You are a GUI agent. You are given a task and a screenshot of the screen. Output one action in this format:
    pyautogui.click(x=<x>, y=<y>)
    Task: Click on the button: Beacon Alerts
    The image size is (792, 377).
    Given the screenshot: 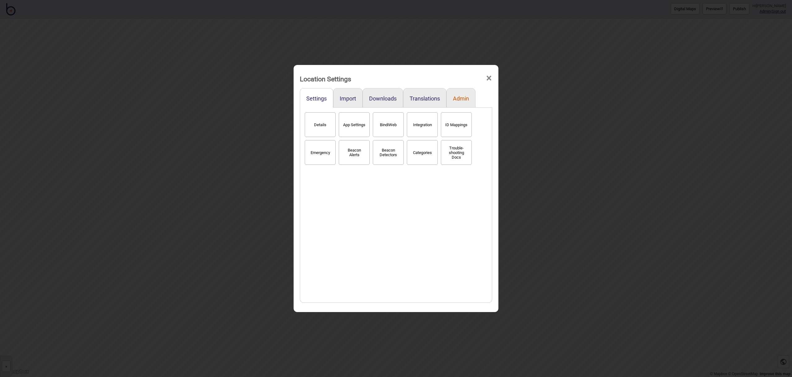 What is the action you would take?
    pyautogui.click(x=354, y=152)
    